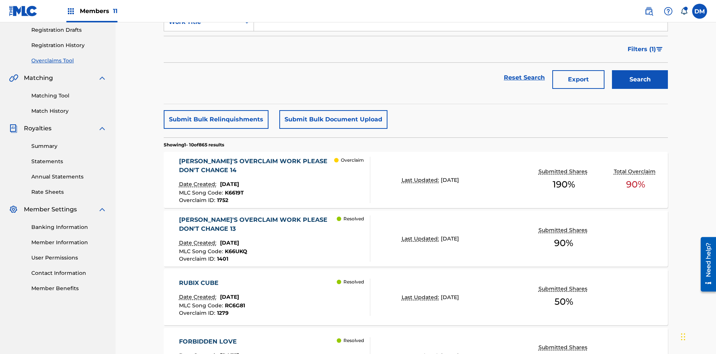 The height and width of the screenshot is (354, 716). Describe the element at coordinates (69, 45) in the screenshot. I see `a: Registration History` at that location.